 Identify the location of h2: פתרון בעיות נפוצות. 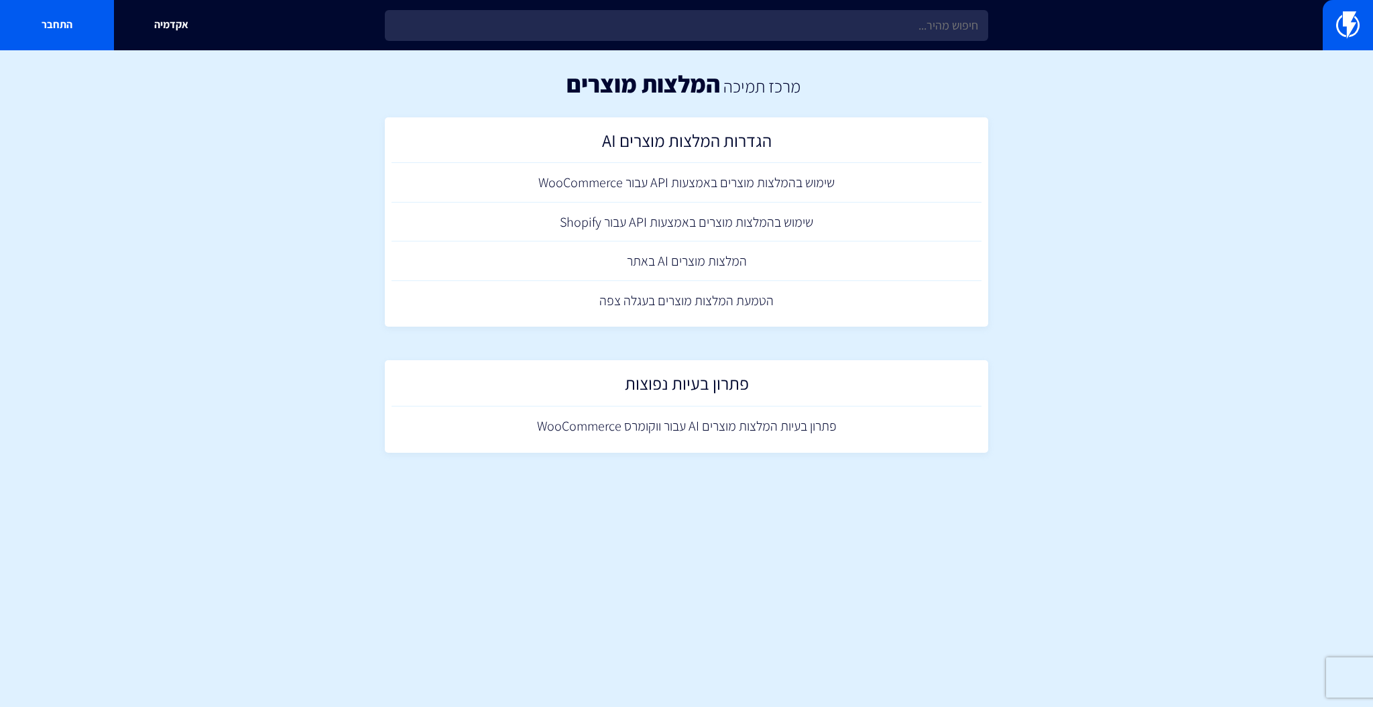
(687, 386).